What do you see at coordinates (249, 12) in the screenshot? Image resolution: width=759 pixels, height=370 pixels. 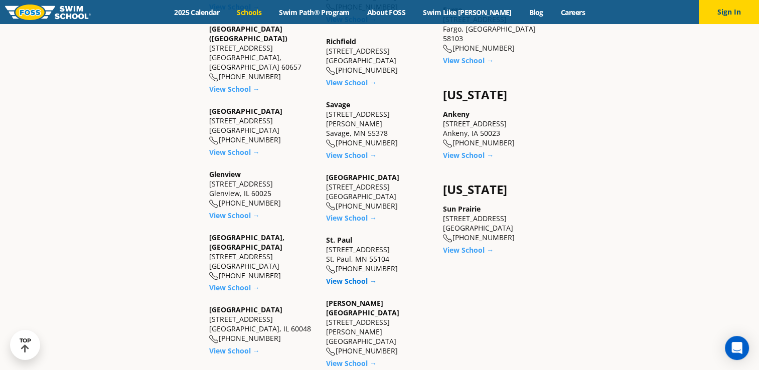 I see `a: Schools` at bounding box center [249, 12].